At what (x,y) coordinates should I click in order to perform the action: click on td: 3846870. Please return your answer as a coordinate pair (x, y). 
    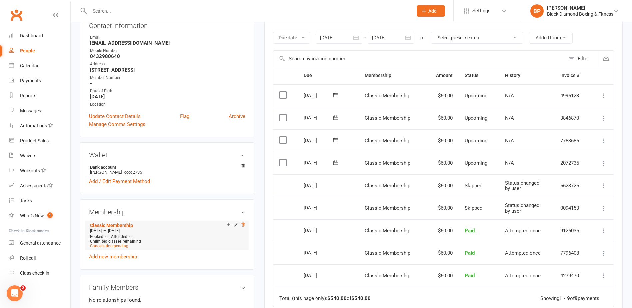
    Looking at the image, I should click on (572, 118).